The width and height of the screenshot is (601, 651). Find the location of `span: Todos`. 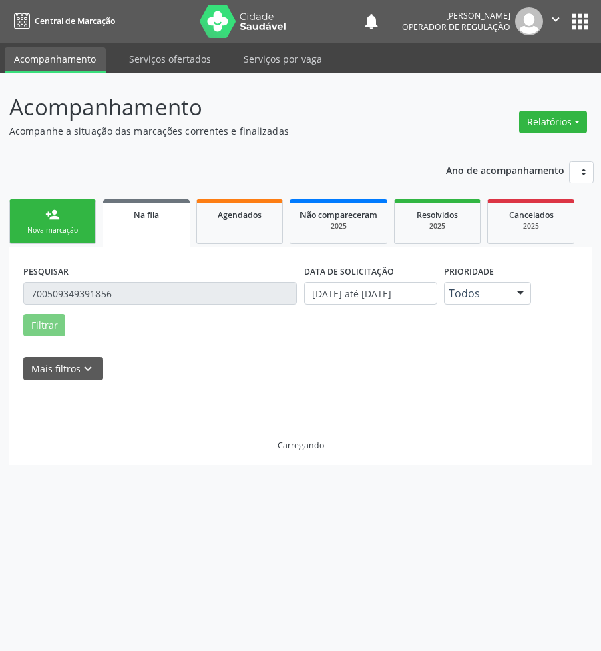

span: Todos is located at coordinates (476, 294).